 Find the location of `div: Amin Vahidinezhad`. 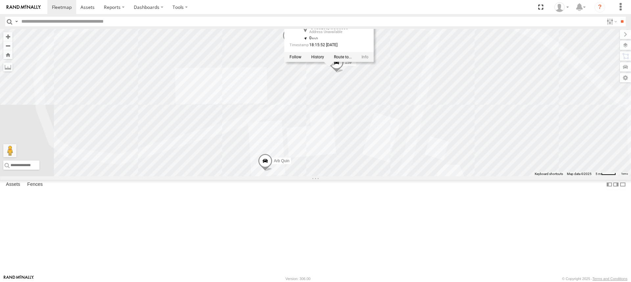

div: Amin Vahidinezhad is located at coordinates (561, 7).